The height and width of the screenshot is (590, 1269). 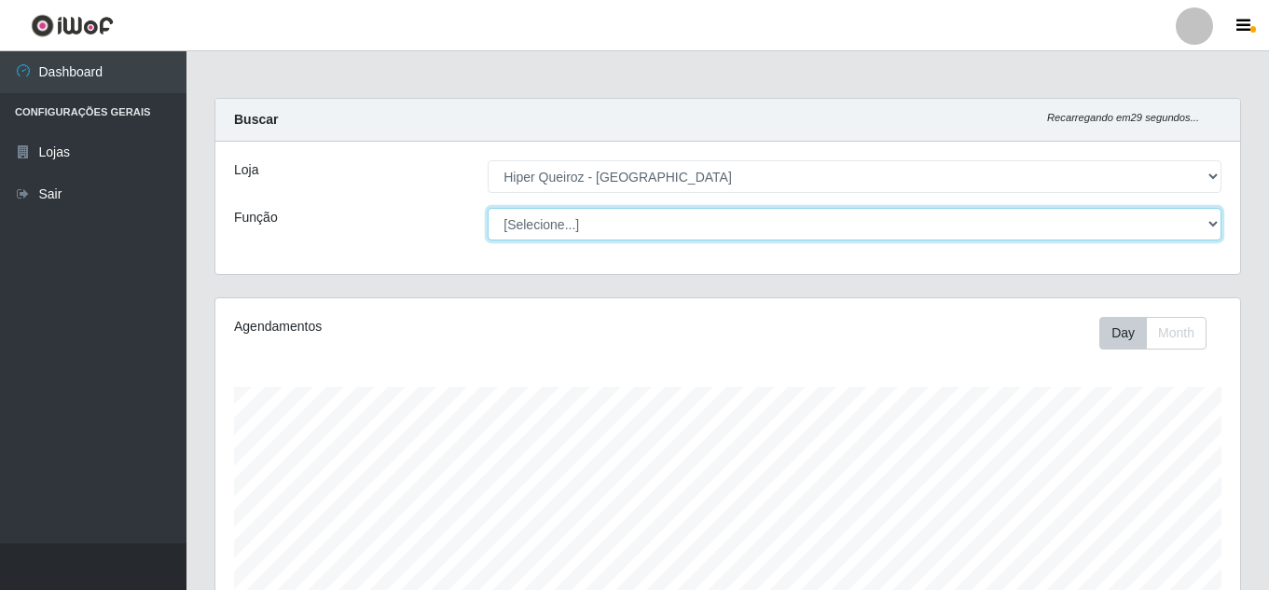 What do you see at coordinates (432, 326) in the screenshot?
I see `div: Agendamentos` at bounding box center [432, 326].